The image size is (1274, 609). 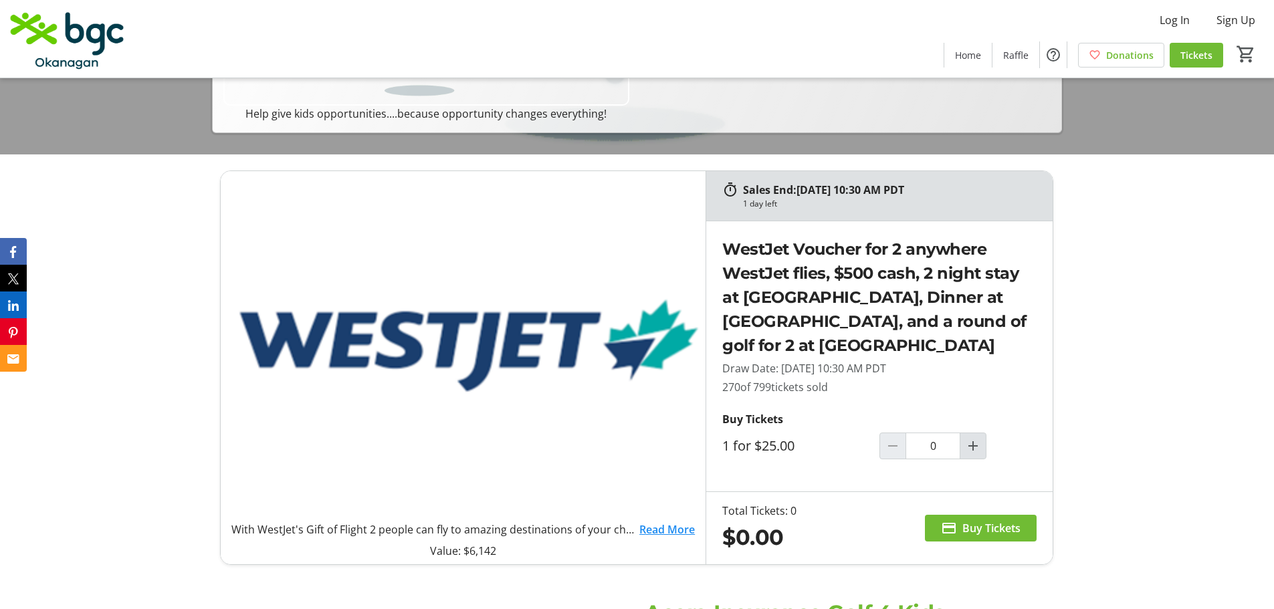 I want to click on a: Raffle, so click(x=1016, y=55).